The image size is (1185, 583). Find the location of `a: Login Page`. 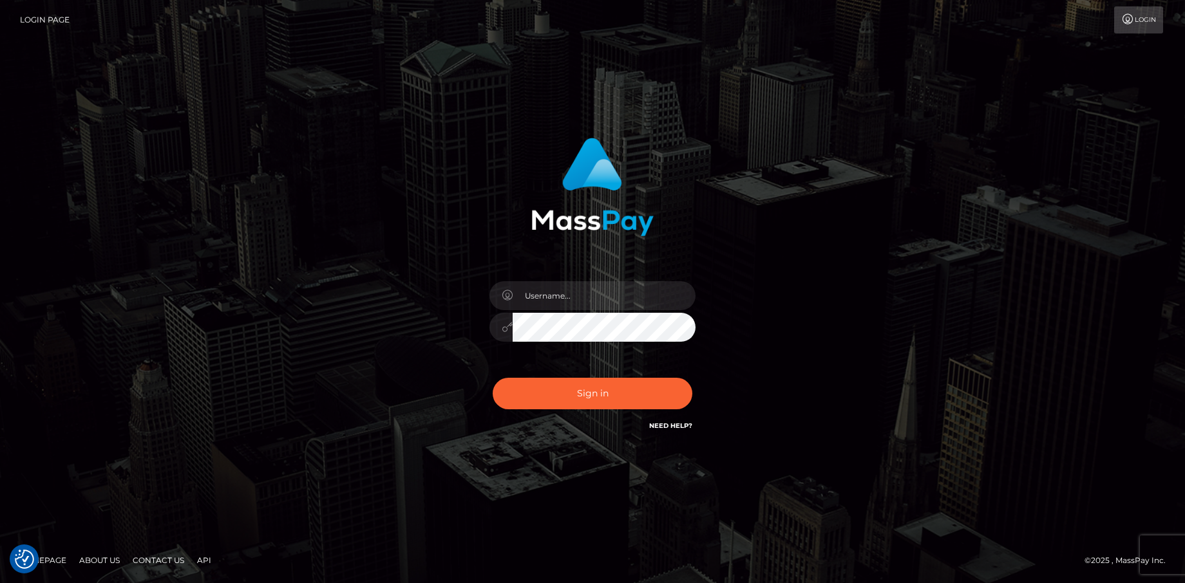

a: Login Page is located at coordinates (44, 20).